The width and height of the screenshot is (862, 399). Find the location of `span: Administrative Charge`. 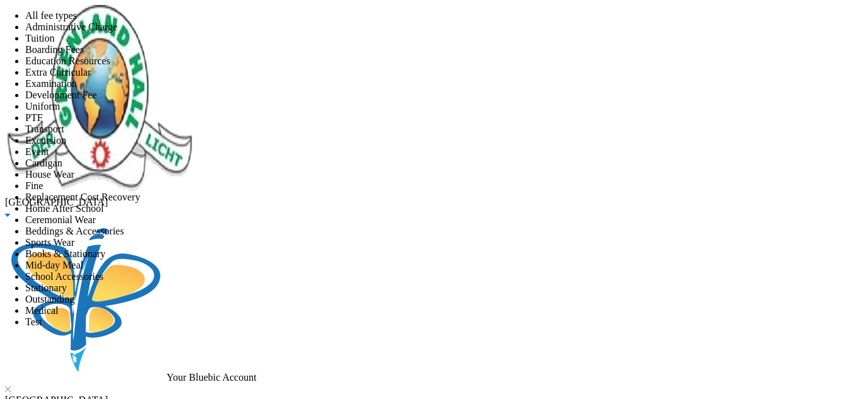

span: Administrative Charge is located at coordinates (71, 26).